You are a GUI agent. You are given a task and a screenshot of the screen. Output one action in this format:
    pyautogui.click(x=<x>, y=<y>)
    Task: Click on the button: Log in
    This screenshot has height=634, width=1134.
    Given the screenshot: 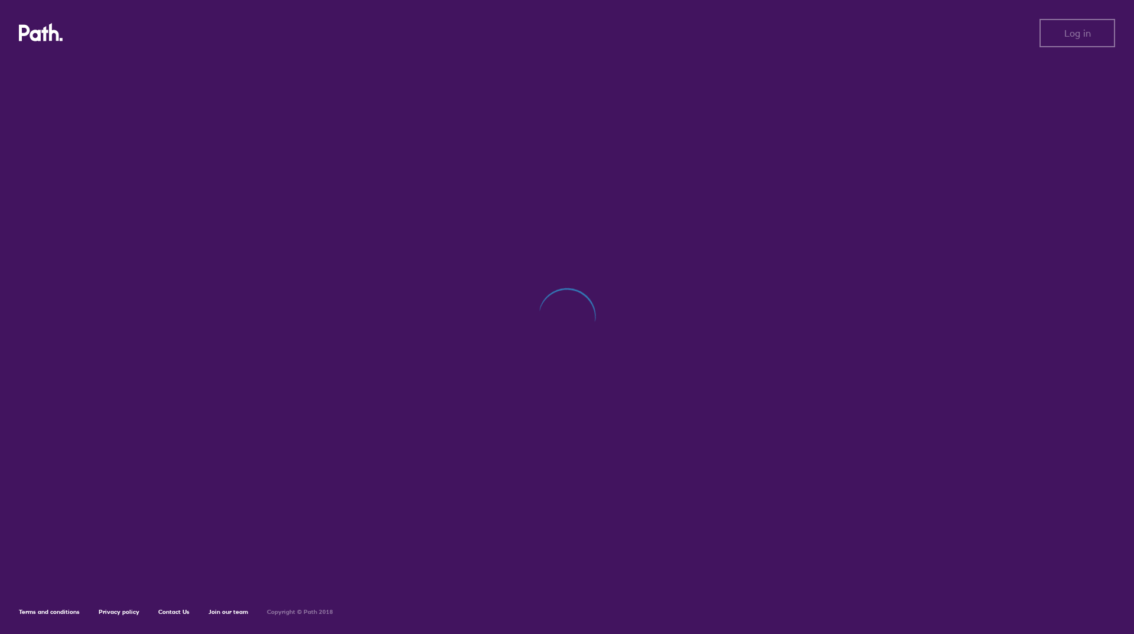 What is the action you would take?
    pyautogui.click(x=1078, y=33)
    